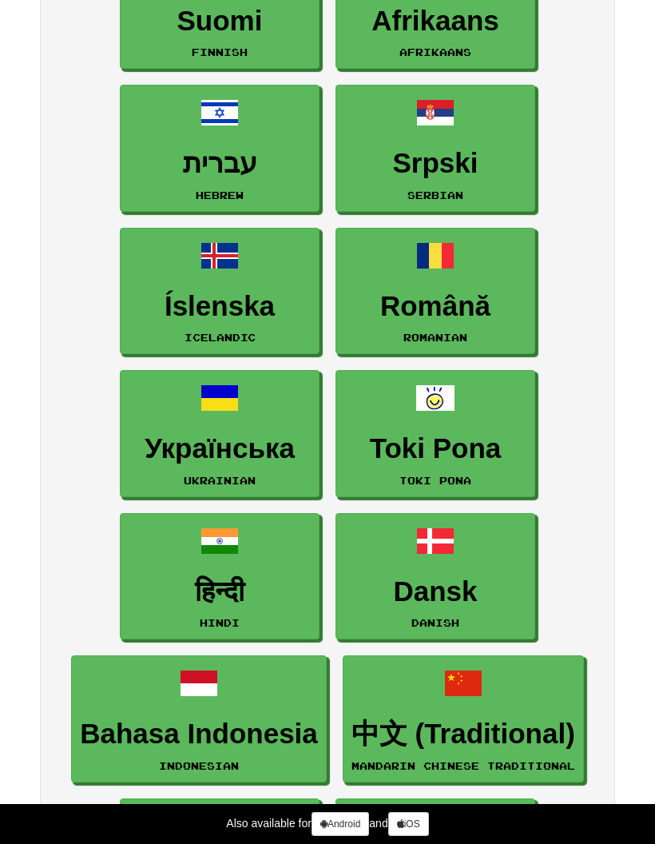  I want to click on a: 中文 (Traditional)Mandarin Chinese Traditional, so click(464, 719).